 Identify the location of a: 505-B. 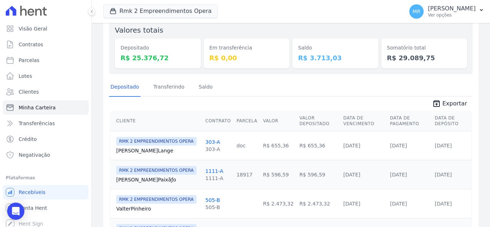
(213, 200).